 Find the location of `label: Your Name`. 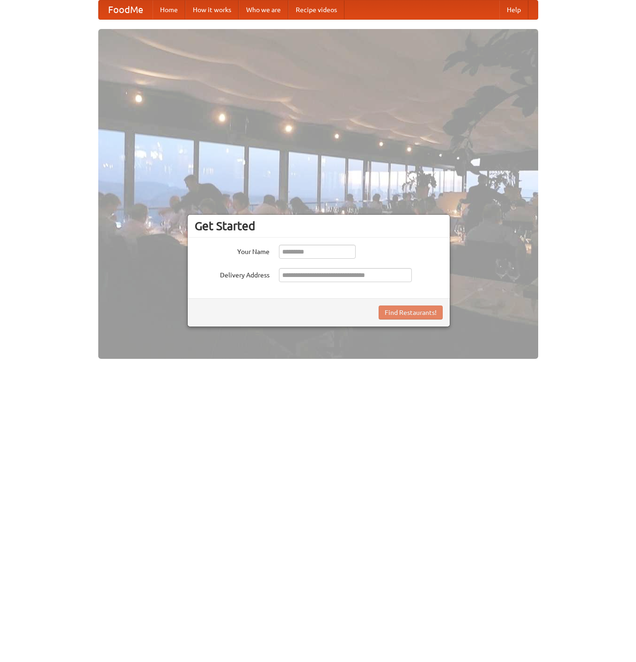

label: Your Name is located at coordinates (232, 250).